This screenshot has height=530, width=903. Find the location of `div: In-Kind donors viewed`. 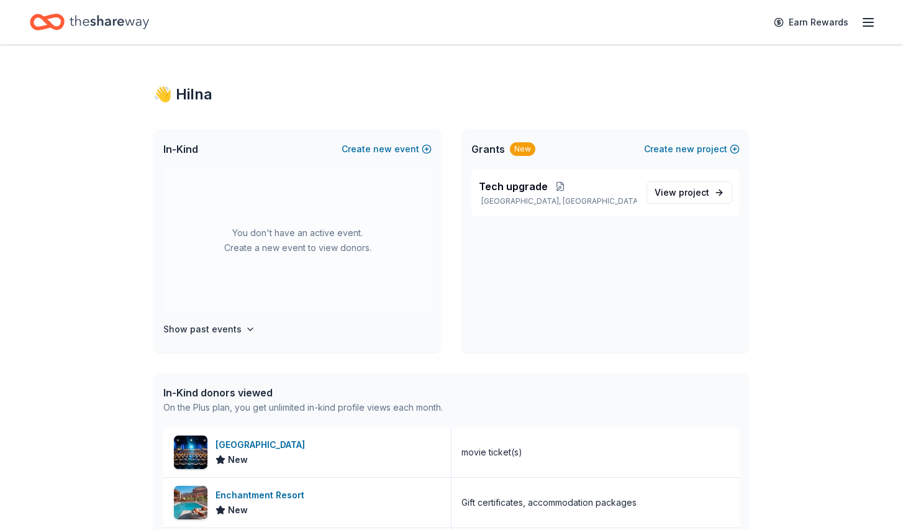

div: In-Kind donors viewed is located at coordinates (303, 393).